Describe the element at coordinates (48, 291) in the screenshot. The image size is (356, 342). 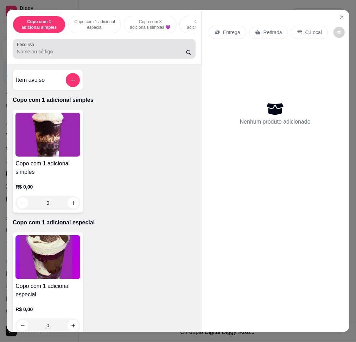
I see `h4: Copo com 1 adicional especial` at that location.